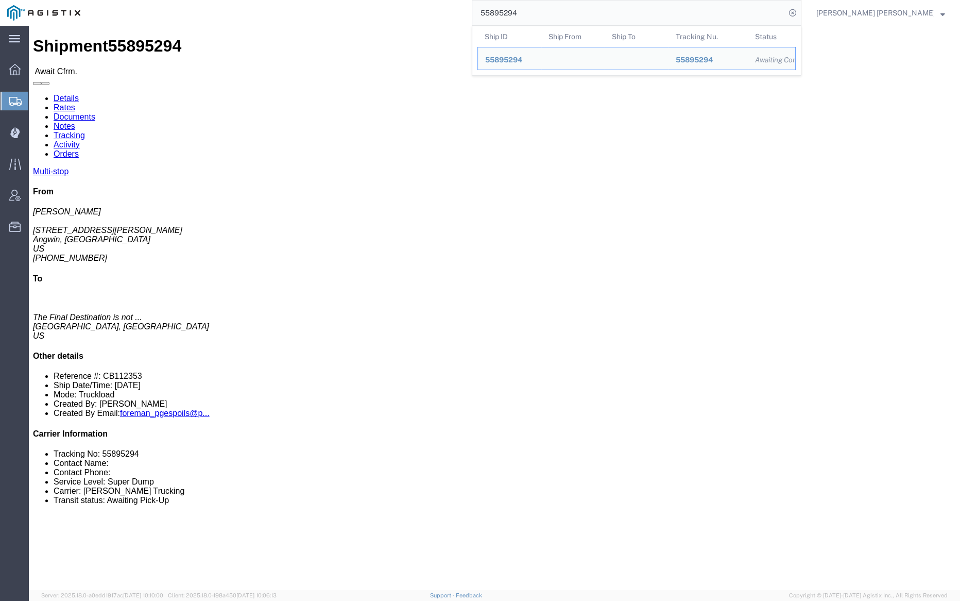 The height and width of the screenshot is (601, 960). I want to click on img: logo, so click(44, 13).